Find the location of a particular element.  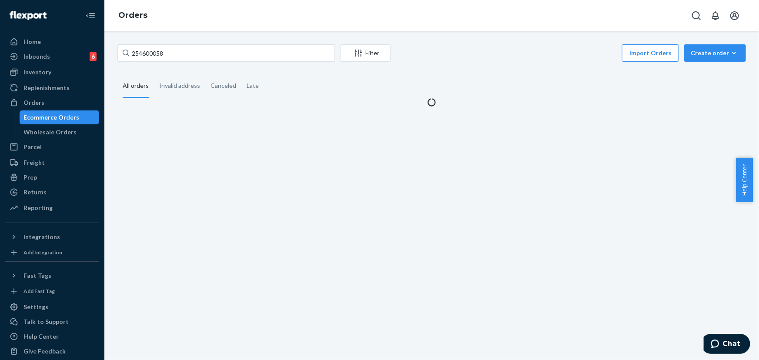

div: Add Fast Tag is located at coordinates (39, 291).